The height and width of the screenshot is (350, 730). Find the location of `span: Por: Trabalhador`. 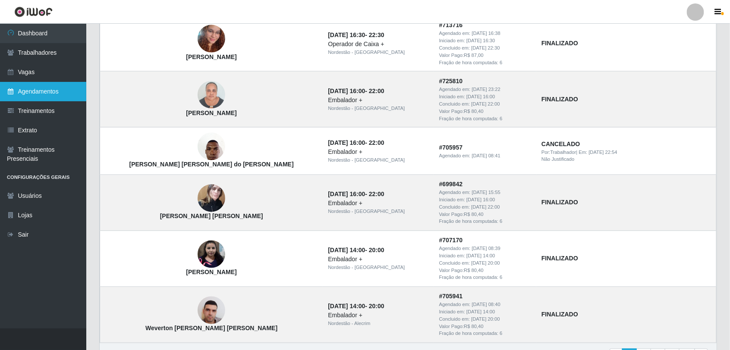

span: Por: Trabalhador is located at coordinates (559, 152).